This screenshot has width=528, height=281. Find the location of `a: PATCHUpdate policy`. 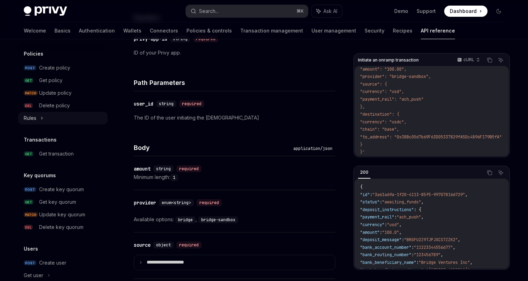

a: PATCHUpdate policy is located at coordinates (63, 93).